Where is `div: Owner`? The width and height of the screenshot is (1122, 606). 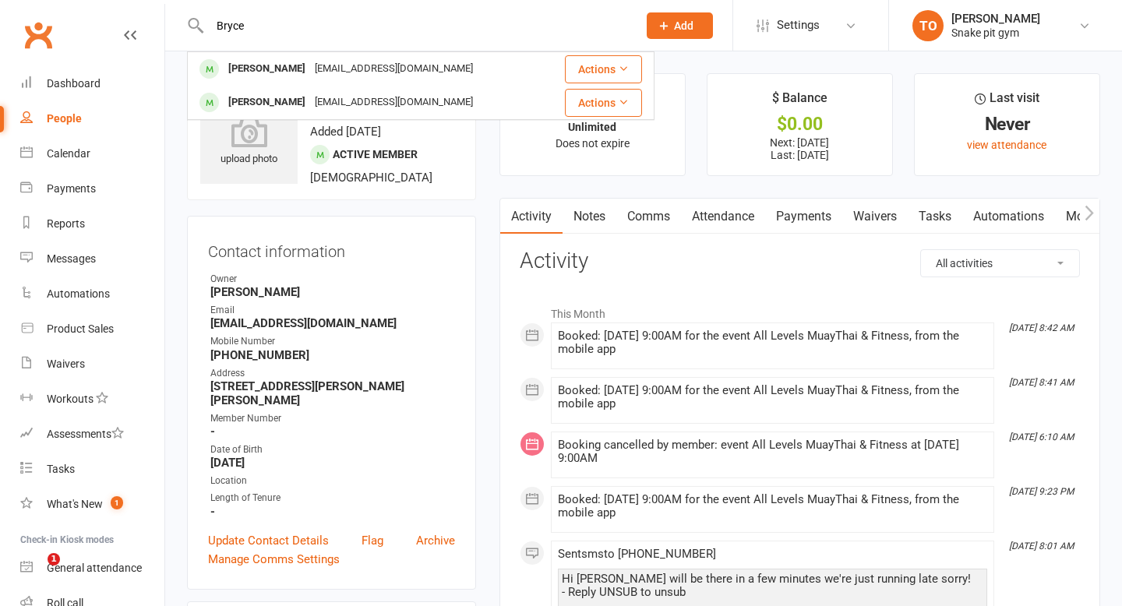
div: Owner is located at coordinates (333, 279).